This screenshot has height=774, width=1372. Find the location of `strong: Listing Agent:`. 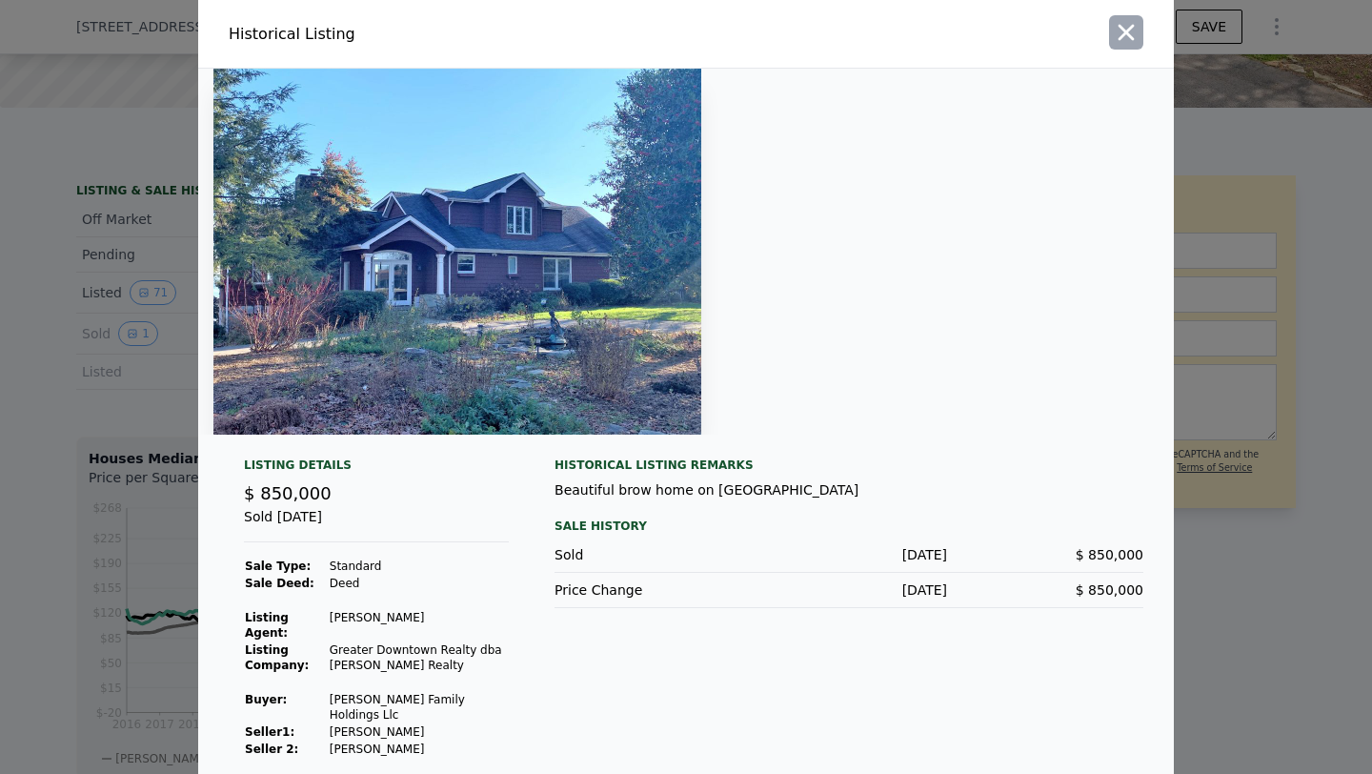

strong: Listing Agent: is located at coordinates (267, 625).